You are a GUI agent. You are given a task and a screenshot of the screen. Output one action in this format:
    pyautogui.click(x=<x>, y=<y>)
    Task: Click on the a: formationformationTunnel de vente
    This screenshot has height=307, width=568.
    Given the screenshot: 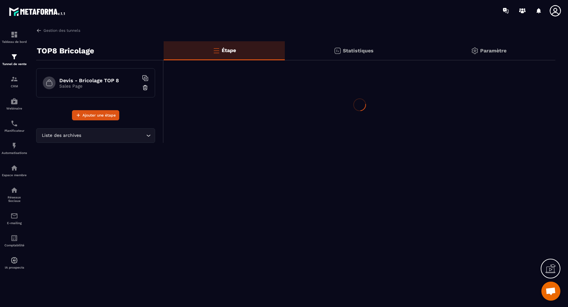 What is the action you would take?
    pyautogui.click(x=14, y=59)
    